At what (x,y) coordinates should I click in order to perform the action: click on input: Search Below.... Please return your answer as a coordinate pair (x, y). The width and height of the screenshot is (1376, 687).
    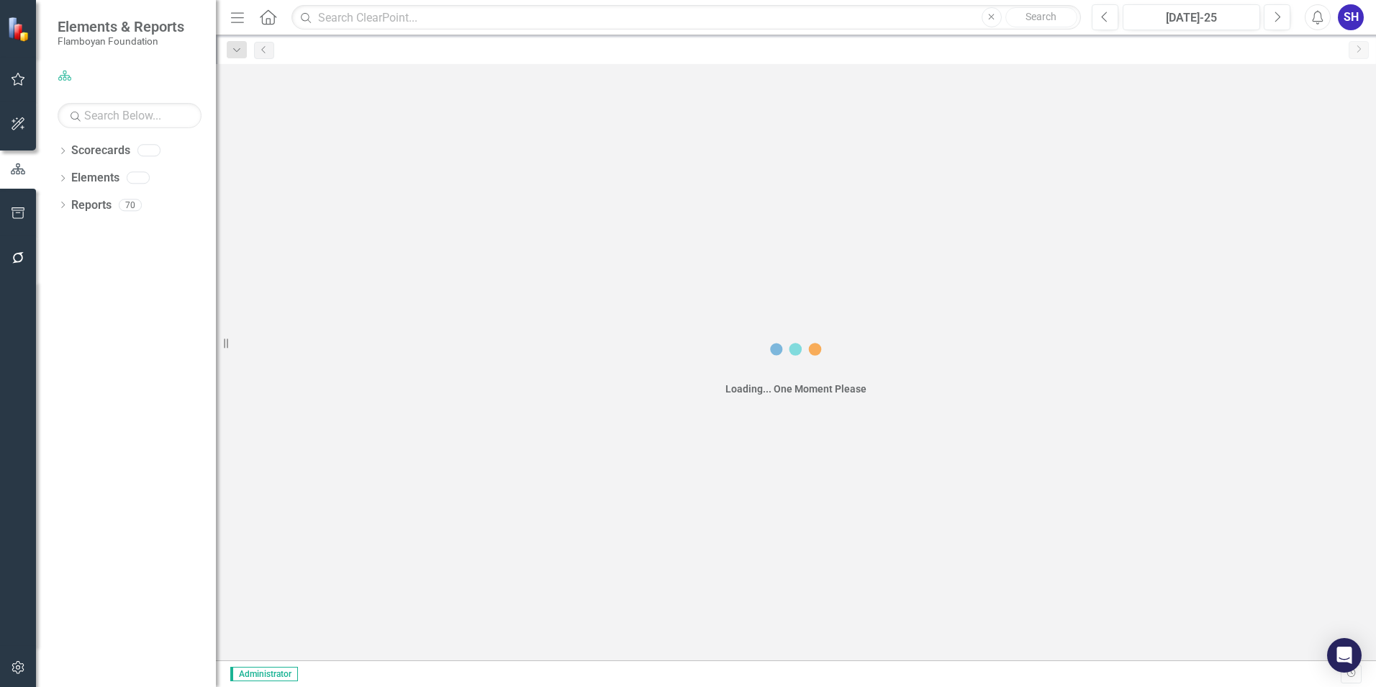
    Looking at the image, I should click on (130, 115).